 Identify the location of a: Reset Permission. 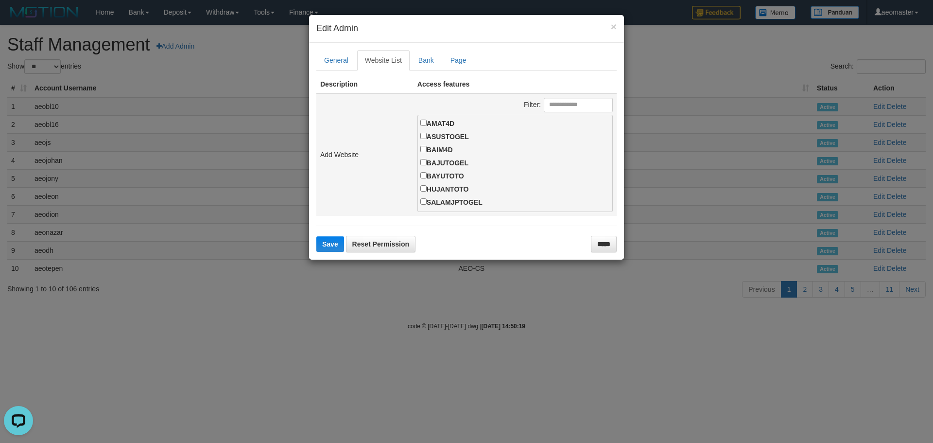
(381, 244).